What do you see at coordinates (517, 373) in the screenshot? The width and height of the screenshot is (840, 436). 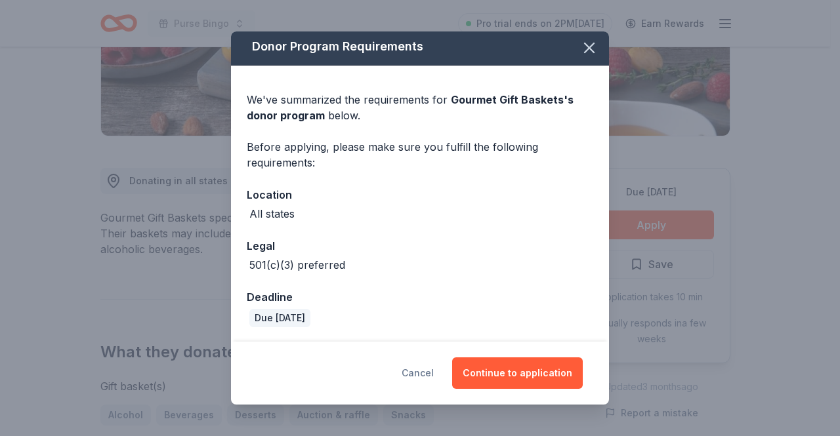 I see `button: Continue to application` at bounding box center [517, 373].